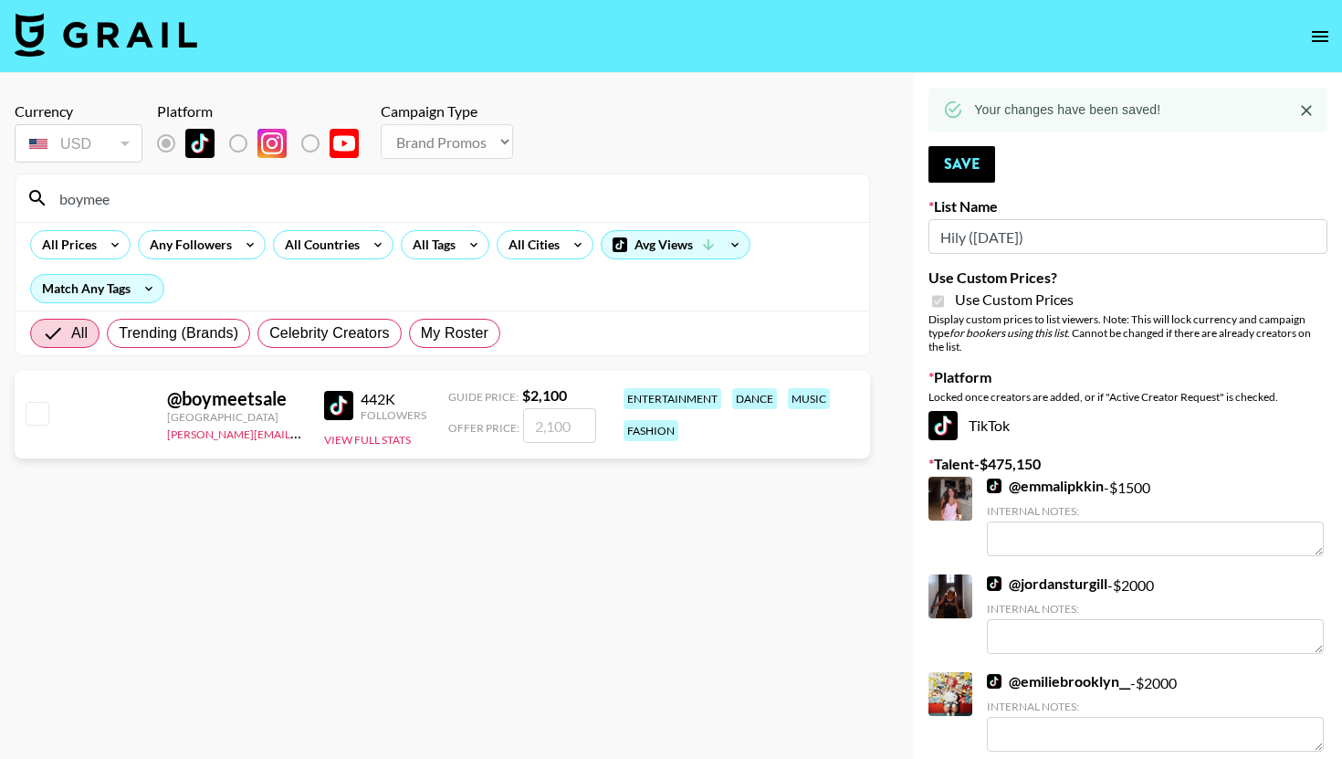 This screenshot has width=1342, height=759. I want to click on div: Locked once creators are added, or if "Active Creator Request" is checked., so click(1127, 396).